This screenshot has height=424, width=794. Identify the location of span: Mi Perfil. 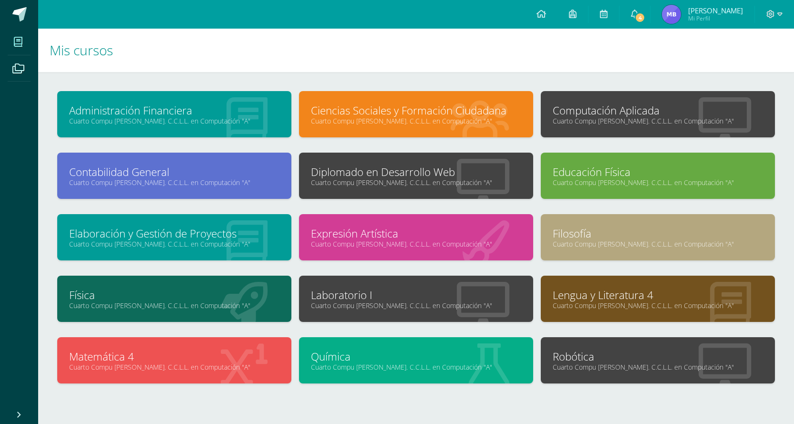
(715, 18).